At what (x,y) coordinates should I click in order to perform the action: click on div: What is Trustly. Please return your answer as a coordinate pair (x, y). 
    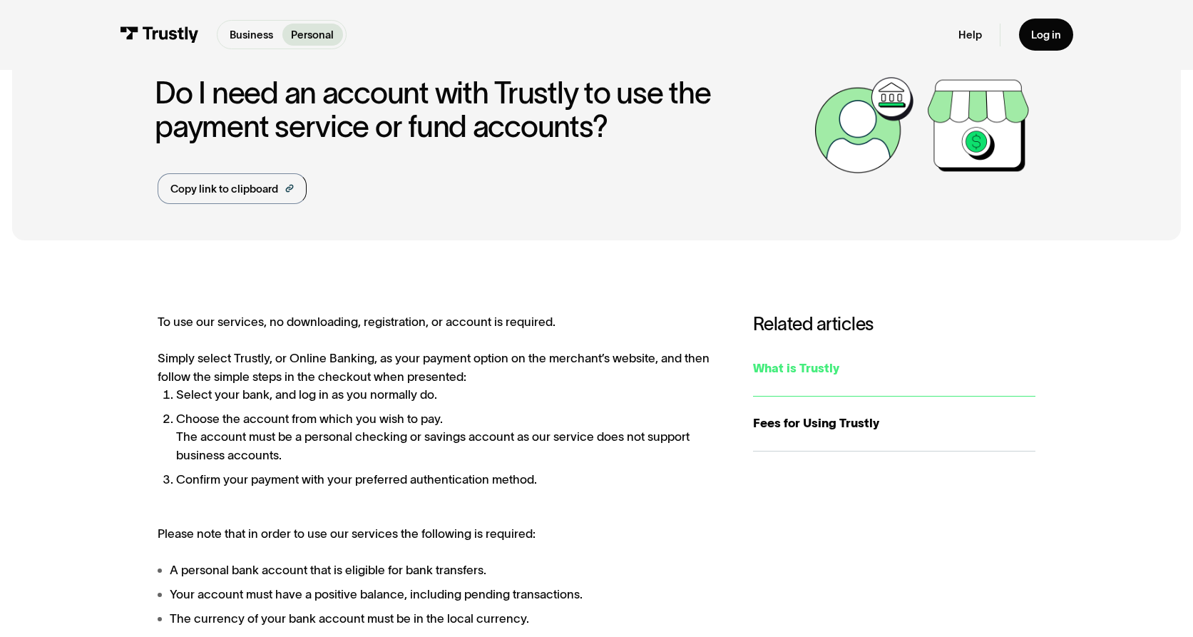
    Looking at the image, I should click on (894, 368).